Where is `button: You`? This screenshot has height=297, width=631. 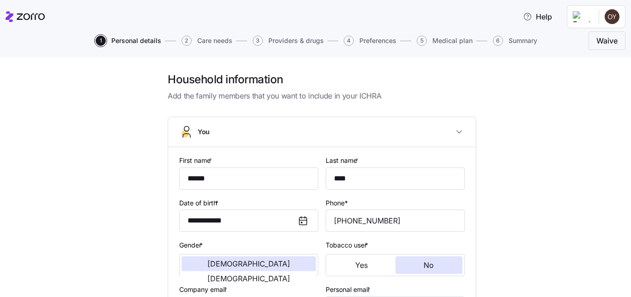 button: You is located at coordinates (322, 132).